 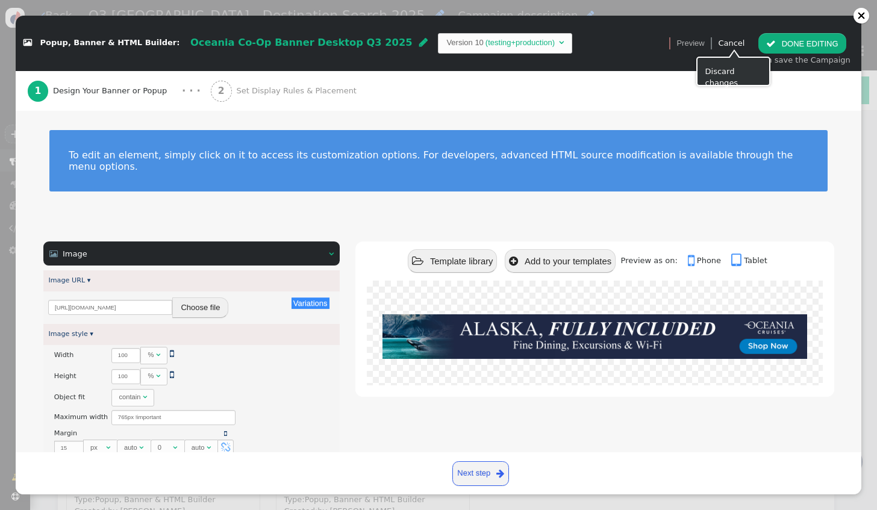 What do you see at coordinates (653, 260) in the screenshot?
I see `span: Preview as on:` at bounding box center [653, 260].